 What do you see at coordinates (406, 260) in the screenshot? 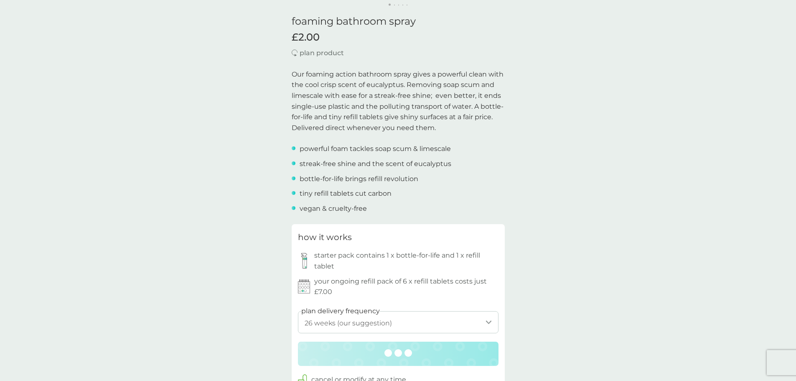
I see `p: starter pack contains 1 x bottle-for-life and 1 x refill tablet` at bounding box center [406, 260].